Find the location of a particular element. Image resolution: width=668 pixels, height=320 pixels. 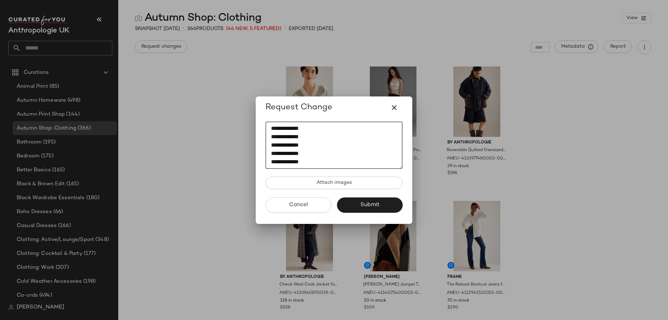

span: Submit is located at coordinates (369, 204).